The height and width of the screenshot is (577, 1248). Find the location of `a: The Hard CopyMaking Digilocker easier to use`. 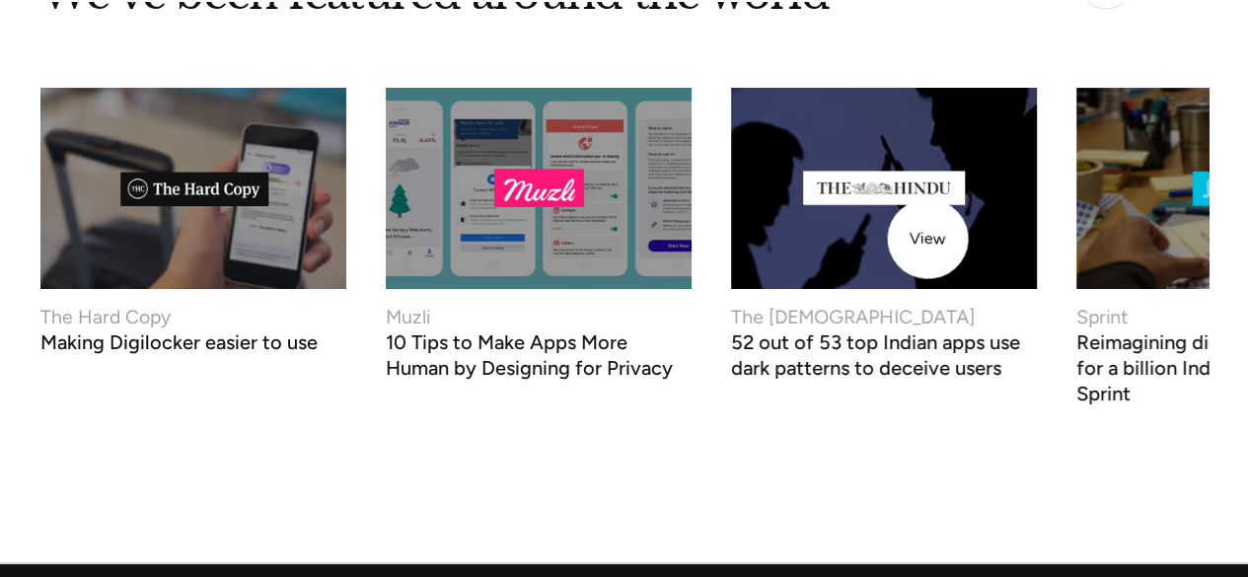

a: The Hard CopyMaking Digilocker easier to use is located at coordinates (193, 218).